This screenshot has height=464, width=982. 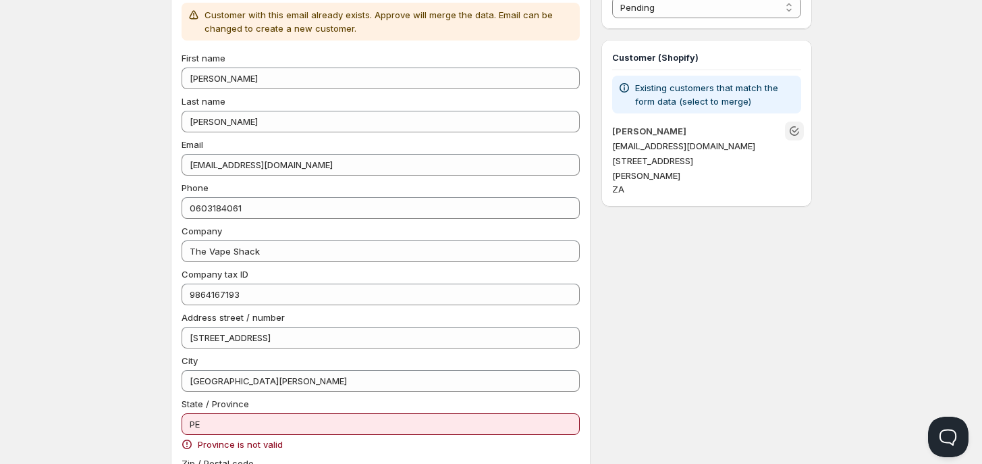 I want to click on input: Company, so click(x=381, y=251).